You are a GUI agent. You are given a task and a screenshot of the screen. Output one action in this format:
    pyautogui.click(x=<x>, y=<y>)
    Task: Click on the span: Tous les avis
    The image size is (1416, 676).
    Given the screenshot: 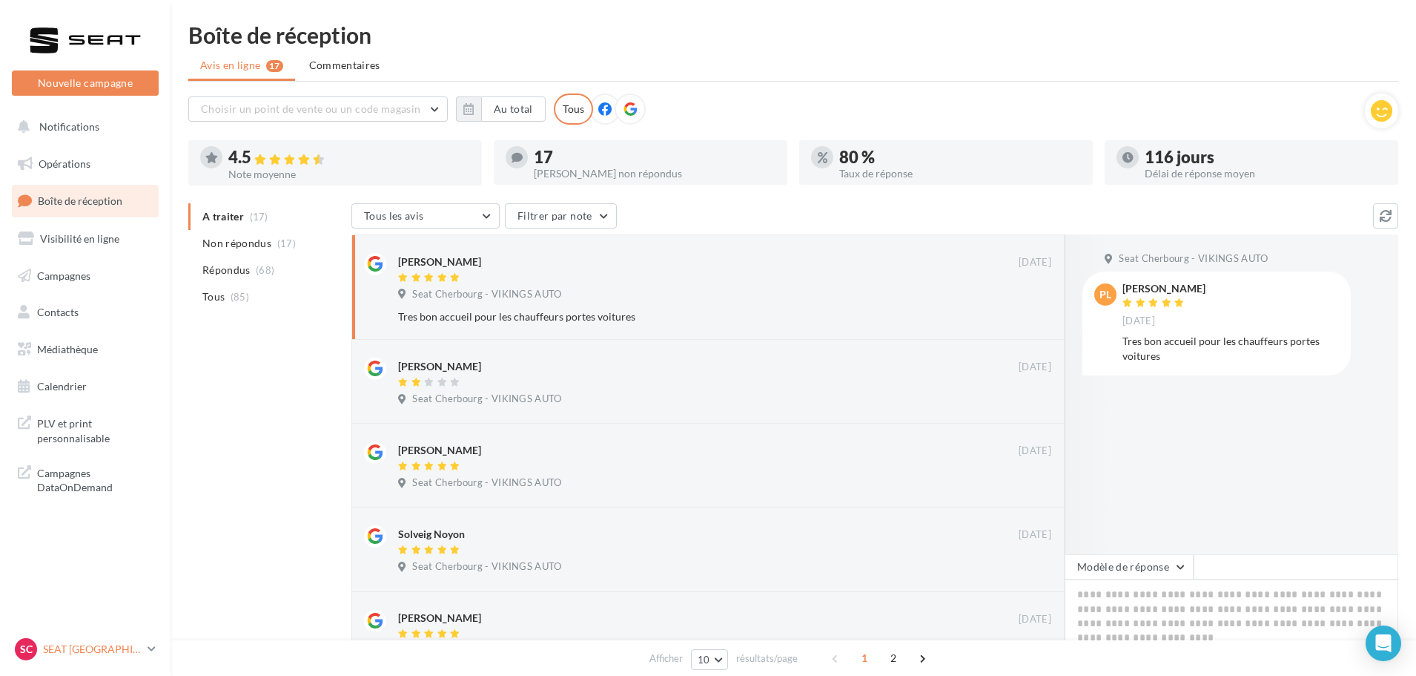 What is the action you would take?
    pyautogui.click(x=394, y=215)
    